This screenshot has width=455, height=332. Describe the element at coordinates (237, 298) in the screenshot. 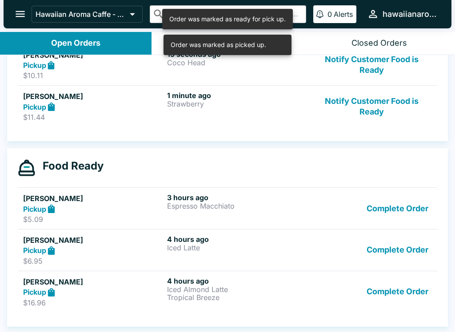

I see `p: Tropical Breeze` at that location.